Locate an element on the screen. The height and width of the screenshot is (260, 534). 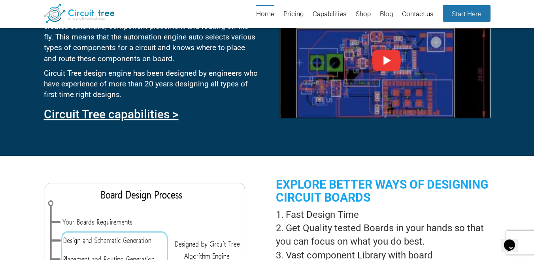
a: Pricing is located at coordinates (293, 14).